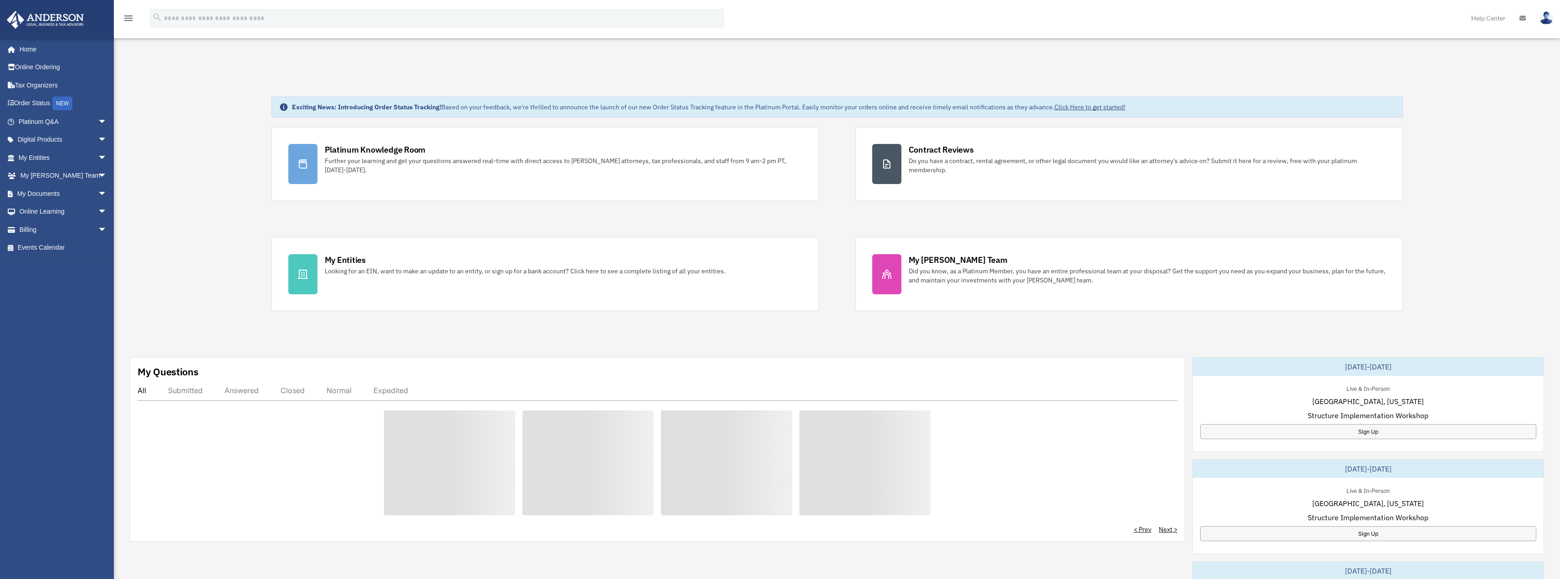 This screenshot has height=579, width=1560. I want to click on a: Platinum Knowledge Room Further your learning and get your questions answered real-time with dire..., so click(545, 164).